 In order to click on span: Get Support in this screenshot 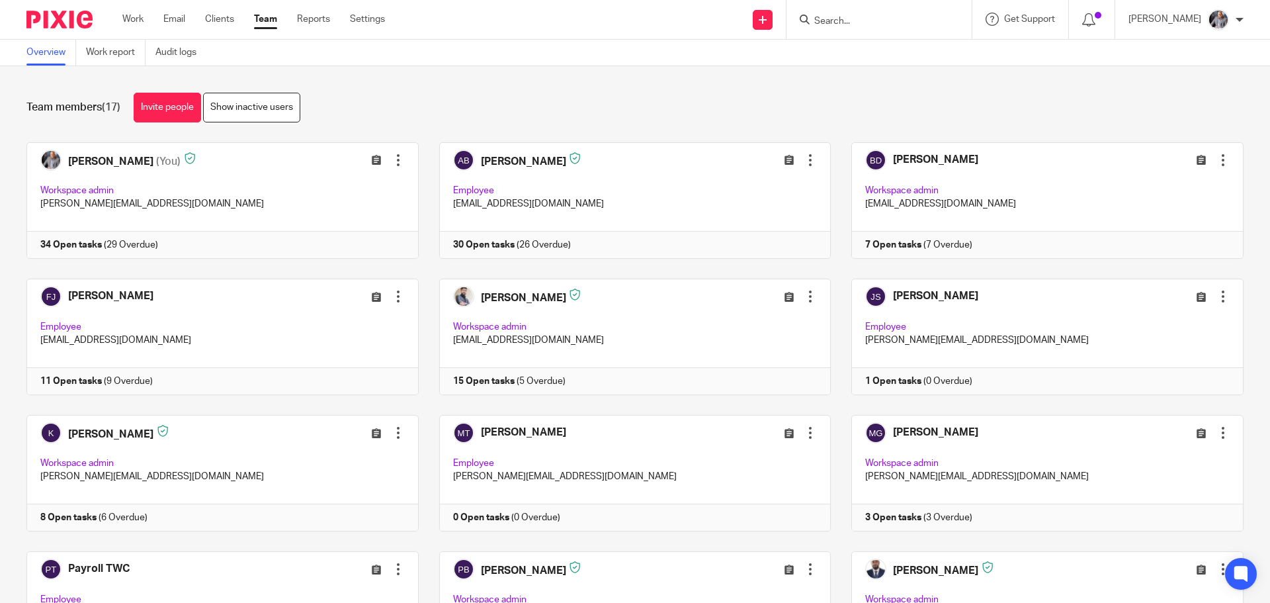, I will do `click(1029, 19)`.